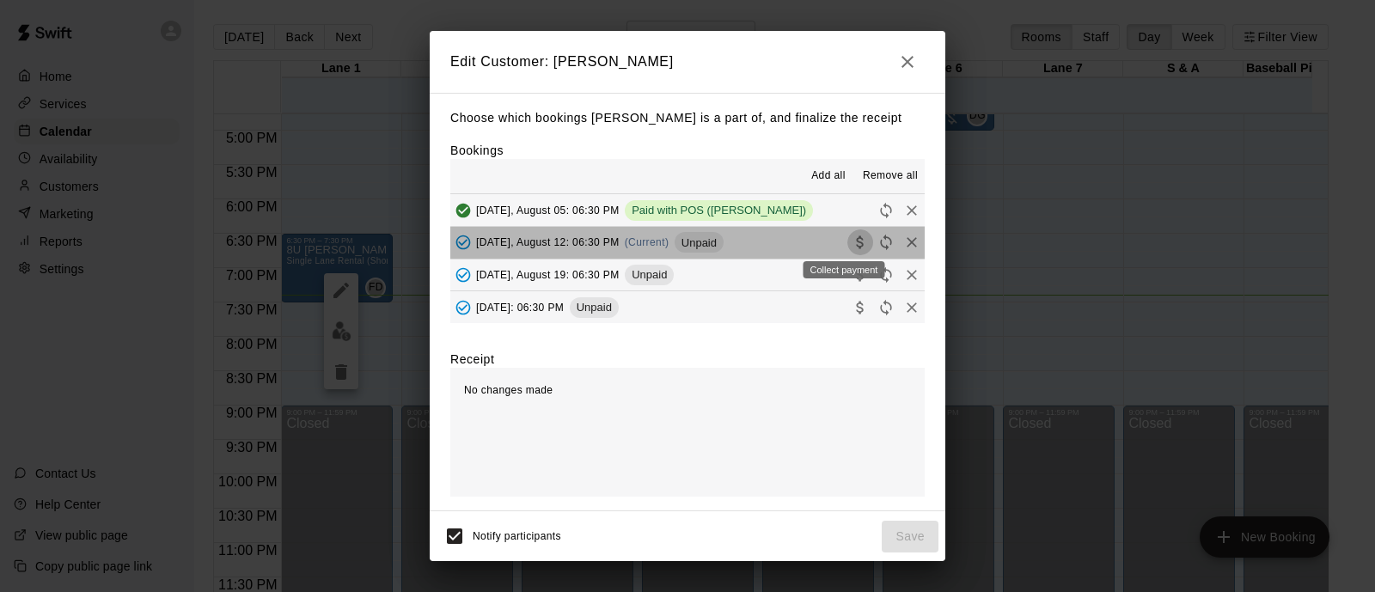  I want to click on label: Bookings, so click(477, 150).